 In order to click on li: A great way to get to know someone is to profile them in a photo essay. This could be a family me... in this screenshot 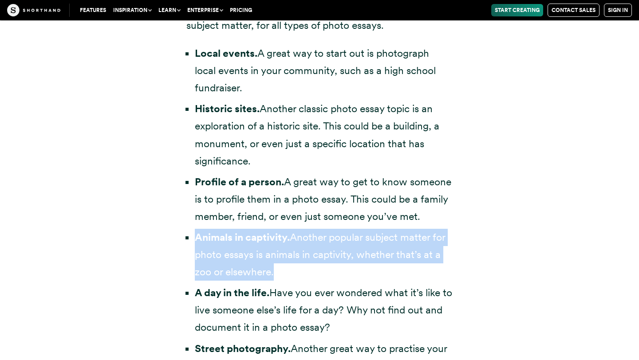, I will do `click(324, 199)`.